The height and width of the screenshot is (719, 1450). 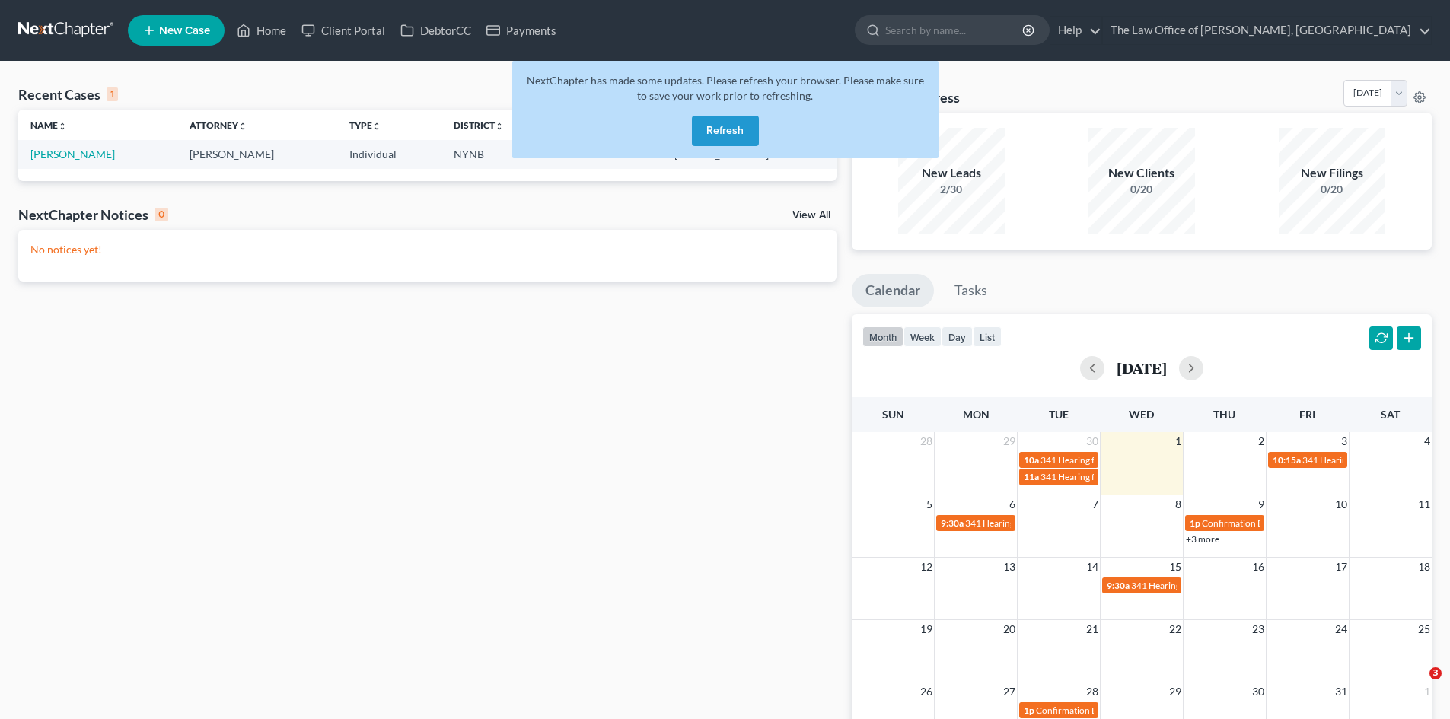 I want to click on button: Refresh, so click(x=725, y=131).